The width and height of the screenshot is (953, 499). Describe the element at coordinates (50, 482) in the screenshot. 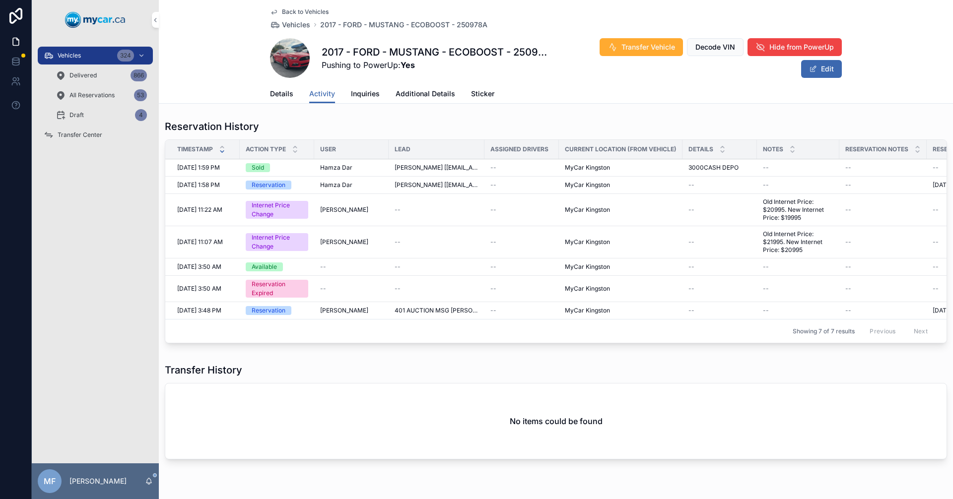

I see `span: MF` at that location.